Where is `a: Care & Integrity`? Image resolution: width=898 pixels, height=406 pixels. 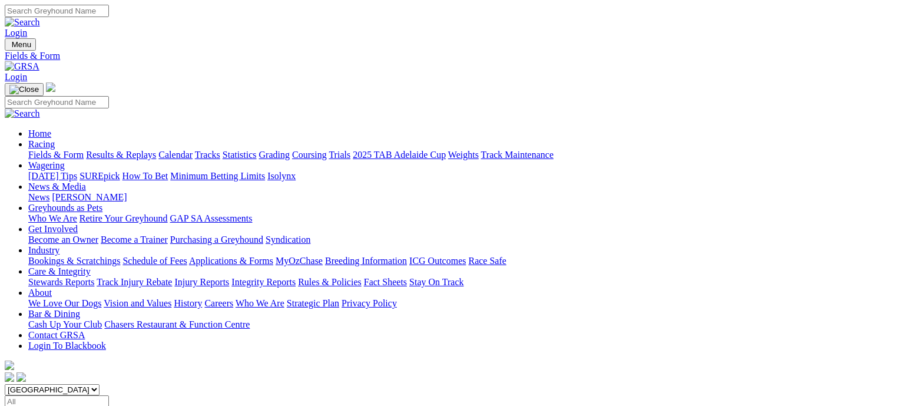
a: Care & Integrity is located at coordinates (59, 271).